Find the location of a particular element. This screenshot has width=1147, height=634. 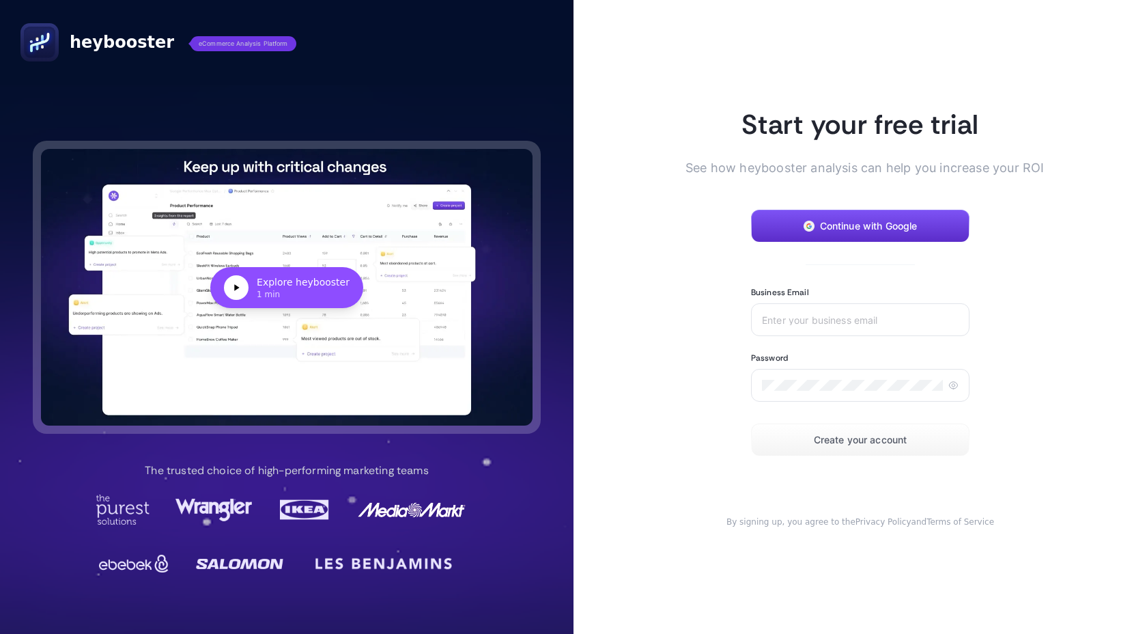

img: Purest is located at coordinates (123, 509).